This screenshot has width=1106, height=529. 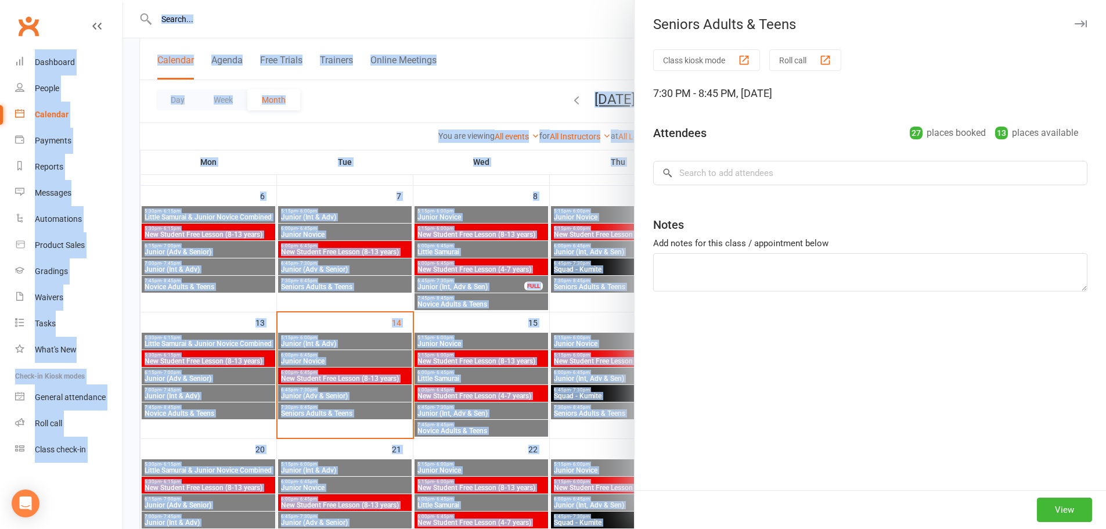 What do you see at coordinates (1002, 133) in the screenshot?
I see `div: 13` at bounding box center [1002, 133].